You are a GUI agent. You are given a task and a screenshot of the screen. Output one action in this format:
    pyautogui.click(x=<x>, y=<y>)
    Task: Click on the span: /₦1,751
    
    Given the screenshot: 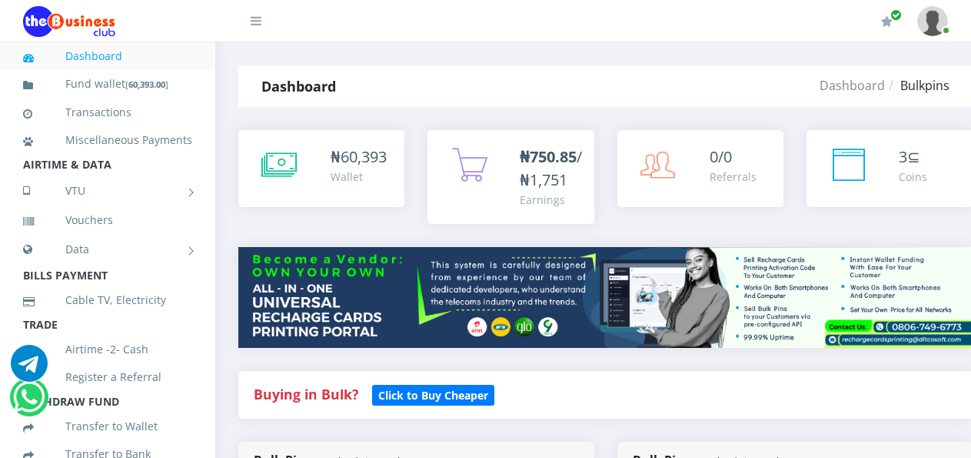 What is the action you would take?
    pyautogui.click(x=551, y=168)
    